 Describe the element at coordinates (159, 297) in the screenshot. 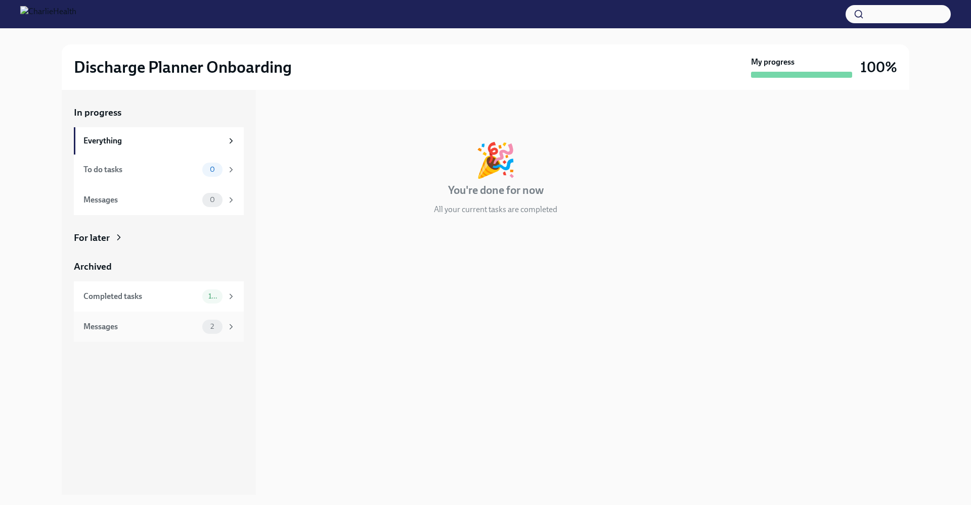

I see `a: Completed tasks10` at that location.